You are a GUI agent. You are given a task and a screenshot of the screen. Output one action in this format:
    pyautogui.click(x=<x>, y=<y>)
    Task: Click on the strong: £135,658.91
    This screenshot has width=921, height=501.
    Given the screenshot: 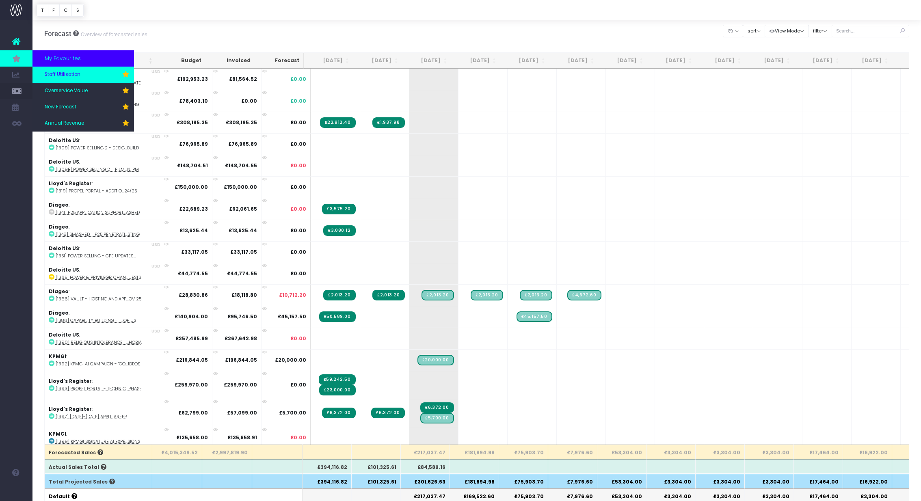 What is the action you would take?
    pyautogui.click(x=242, y=437)
    